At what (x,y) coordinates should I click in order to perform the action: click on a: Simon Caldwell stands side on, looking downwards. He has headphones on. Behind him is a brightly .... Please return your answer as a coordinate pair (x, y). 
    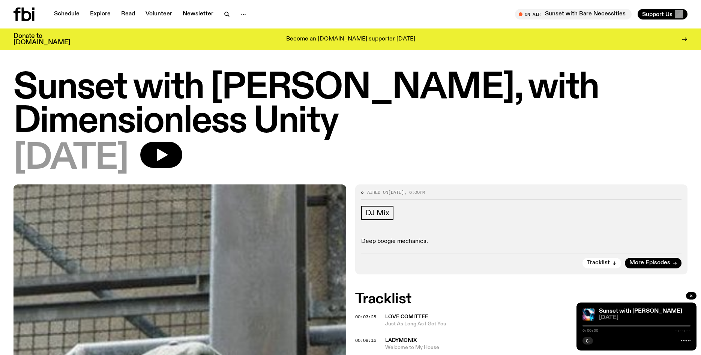
    Looking at the image, I should click on (588, 315).